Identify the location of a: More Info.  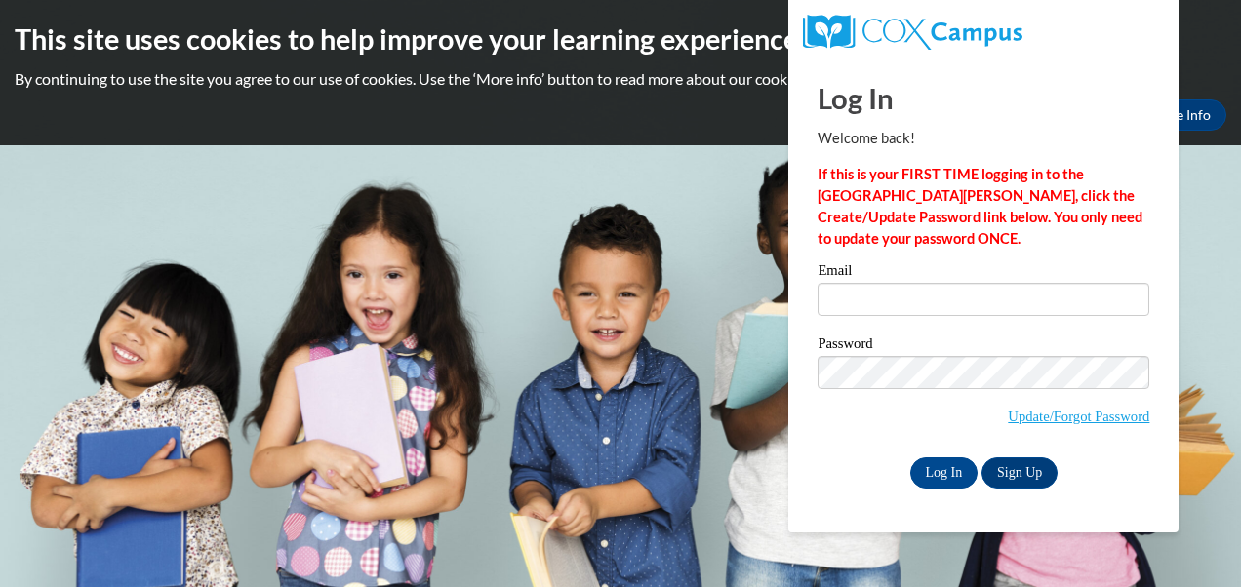
(1180, 115).